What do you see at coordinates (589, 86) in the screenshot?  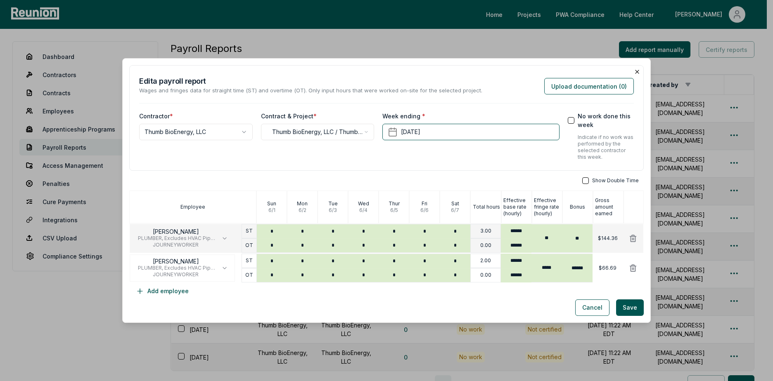 I see `button: Upload documentation (0)` at bounding box center [589, 86].